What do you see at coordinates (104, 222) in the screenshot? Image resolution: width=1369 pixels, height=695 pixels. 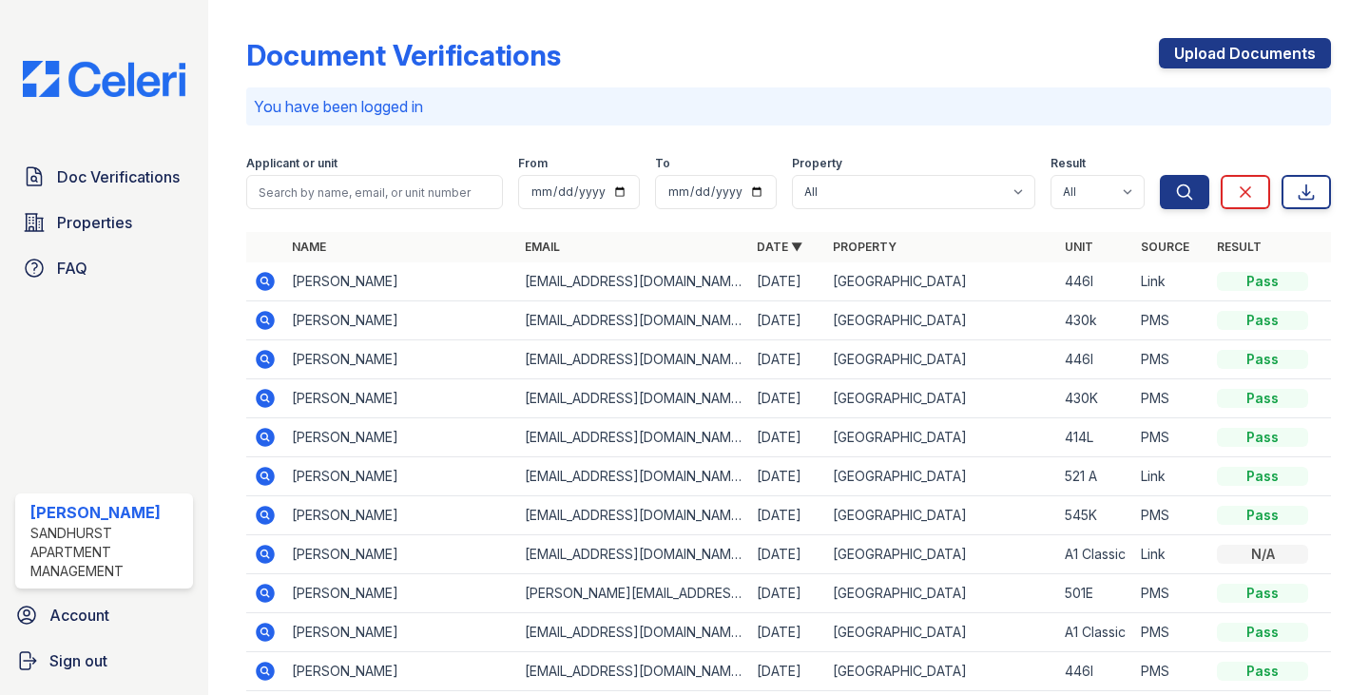 I see `a: Properties` at bounding box center [104, 222].